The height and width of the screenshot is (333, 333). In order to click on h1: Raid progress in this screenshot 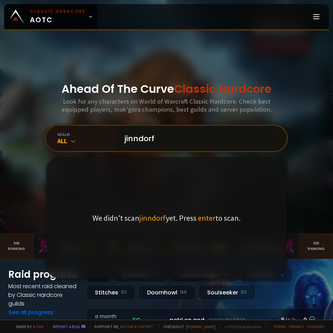, I will do `click(43, 274)`.